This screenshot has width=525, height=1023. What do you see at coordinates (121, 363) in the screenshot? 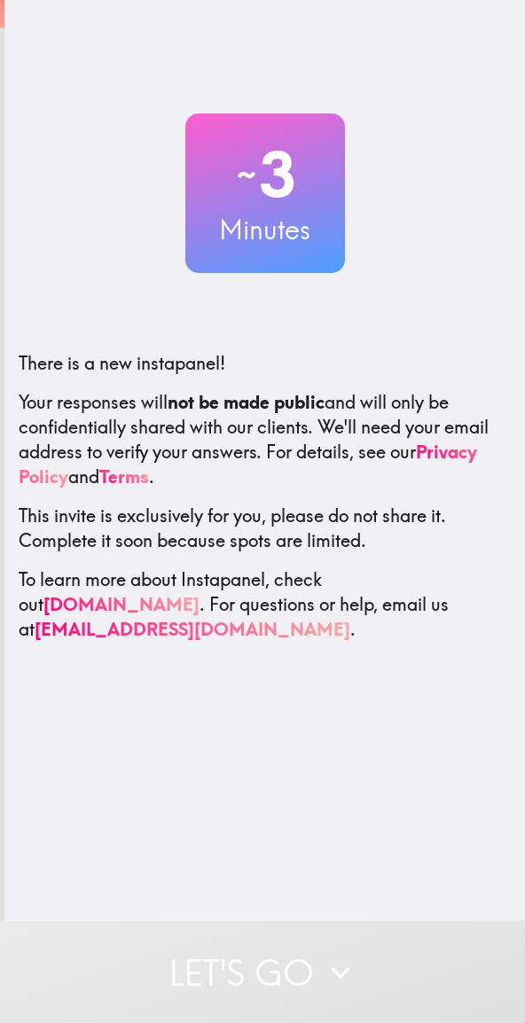
I see `span: There is a new instapanel!` at bounding box center [121, 363].